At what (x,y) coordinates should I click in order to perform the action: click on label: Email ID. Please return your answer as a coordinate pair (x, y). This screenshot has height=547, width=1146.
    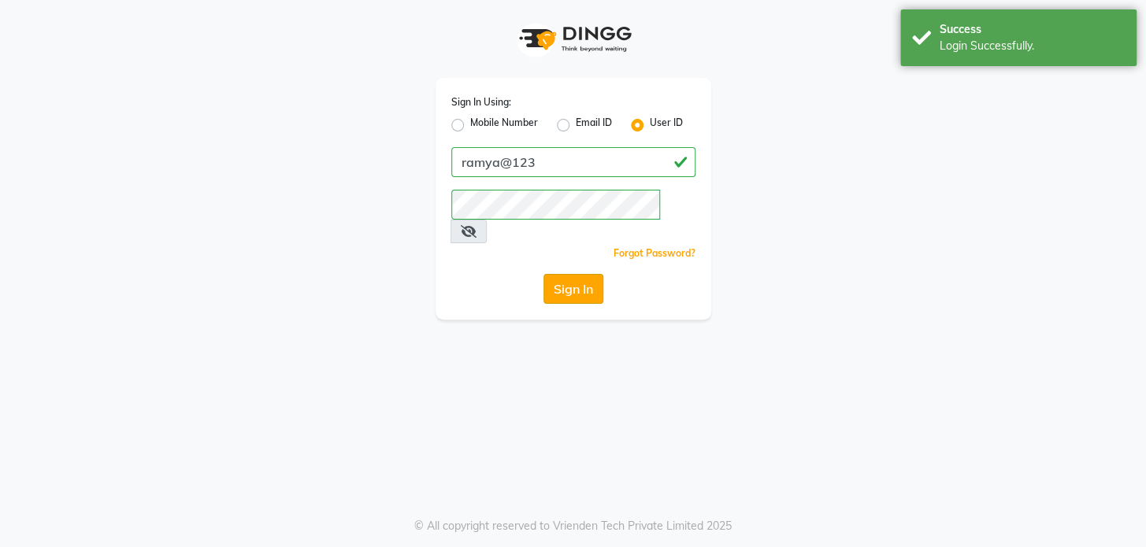
    Looking at the image, I should click on (594, 125).